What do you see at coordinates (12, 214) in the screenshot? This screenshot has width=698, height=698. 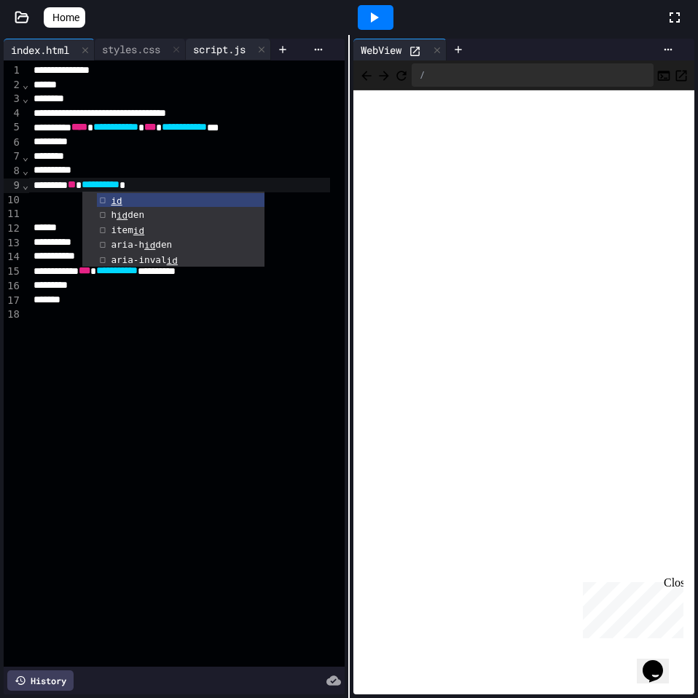 I see `div: 11` at bounding box center [12, 214].